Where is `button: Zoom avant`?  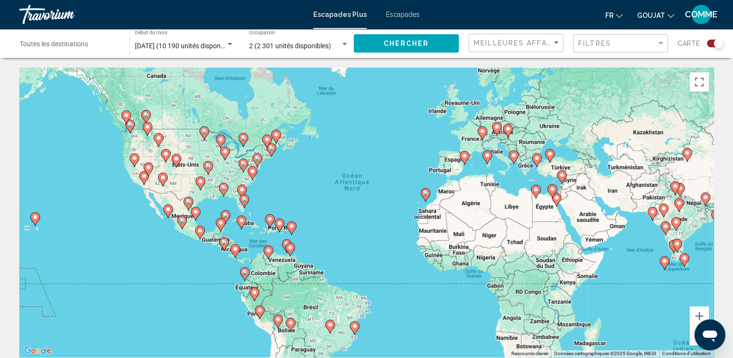 button: Zoom avant is located at coordinates (699, 316).